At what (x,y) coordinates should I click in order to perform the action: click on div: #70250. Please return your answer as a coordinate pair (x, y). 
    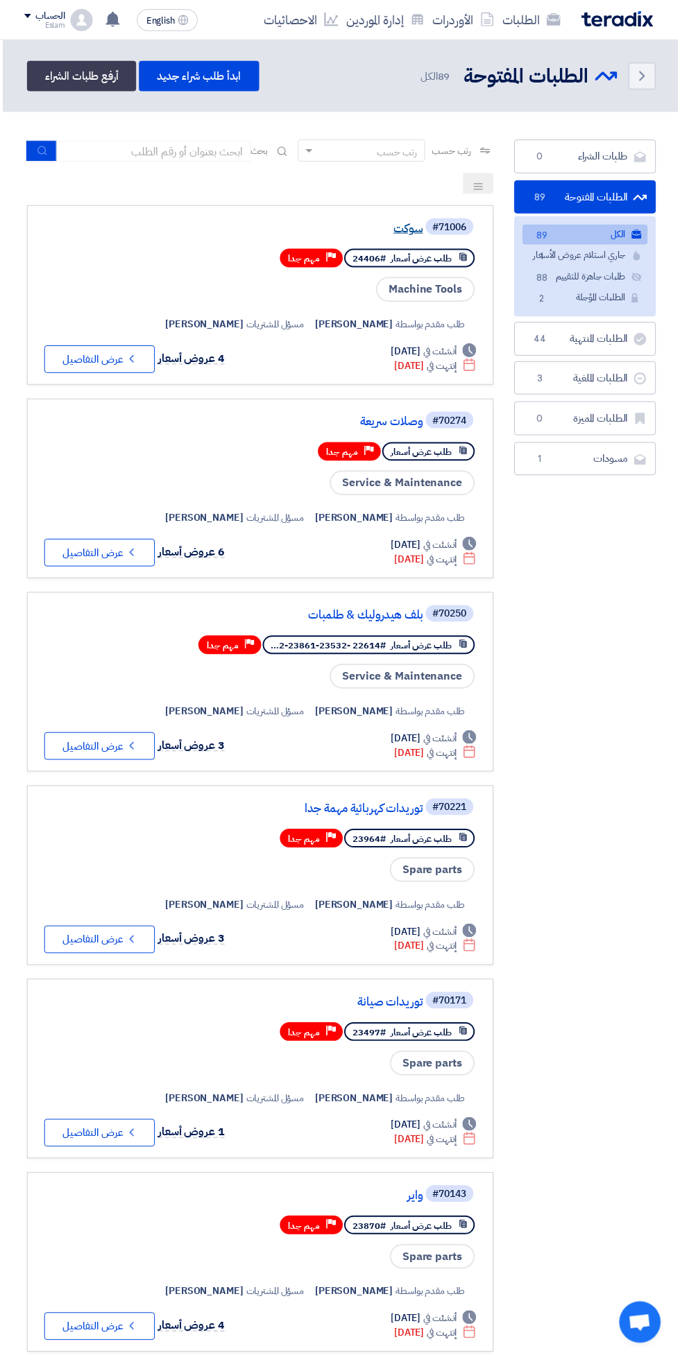
    Looking at the image, I should click on (451, 616).